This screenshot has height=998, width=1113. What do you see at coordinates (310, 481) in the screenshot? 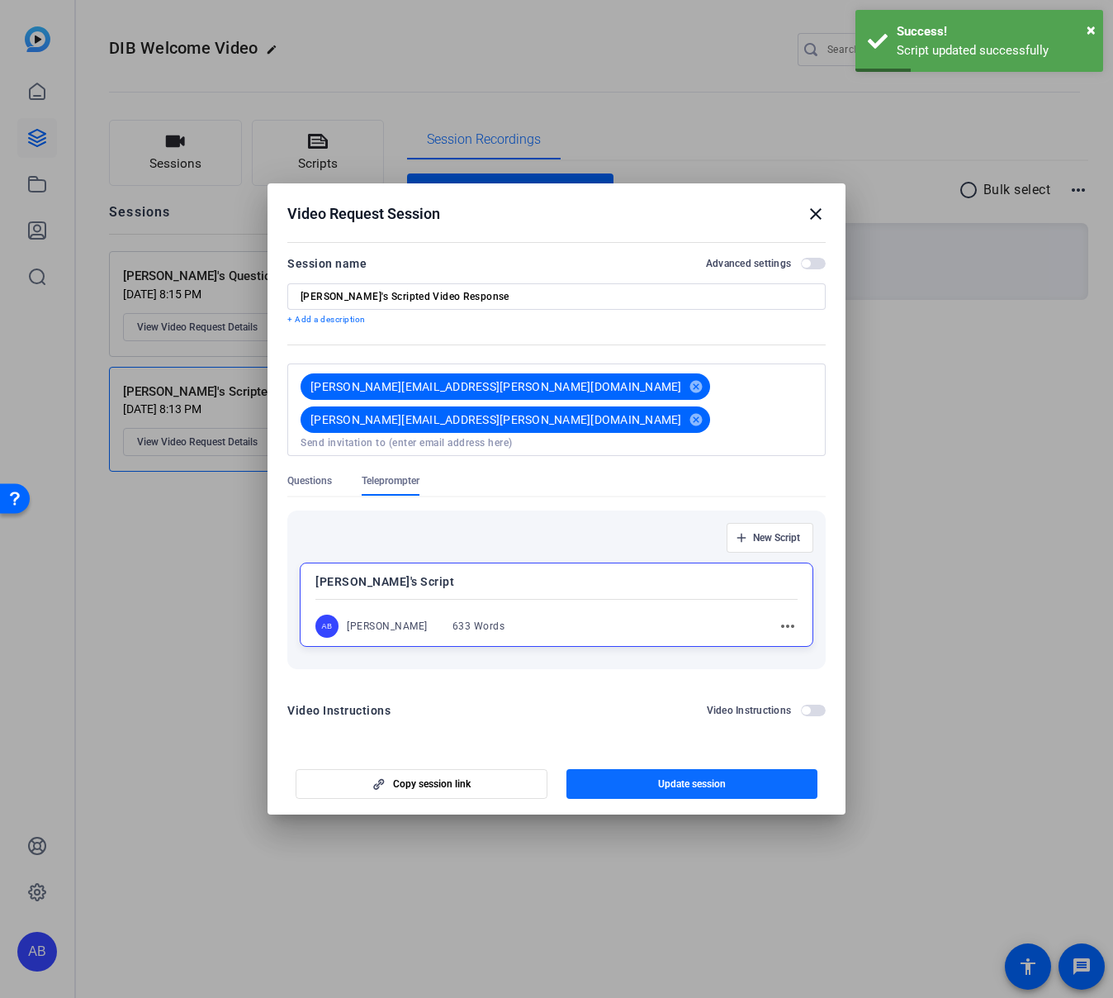
I see `span: Questions` at bounding box center [310, 481].